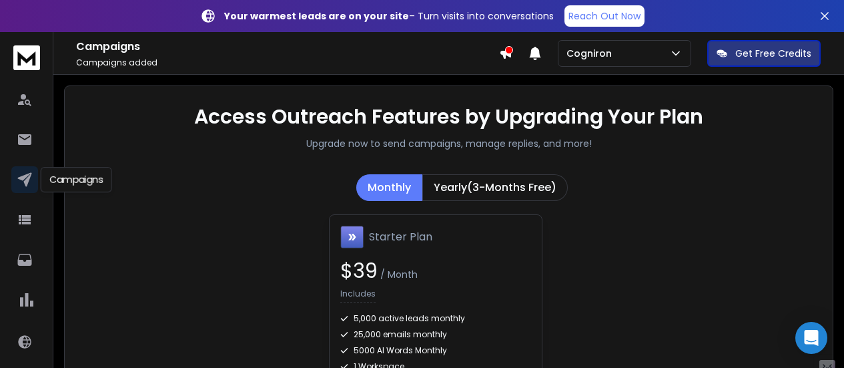 The height and width of the screenshot is (368, 844). I want to click on button: Monthly, so click(389, 188).